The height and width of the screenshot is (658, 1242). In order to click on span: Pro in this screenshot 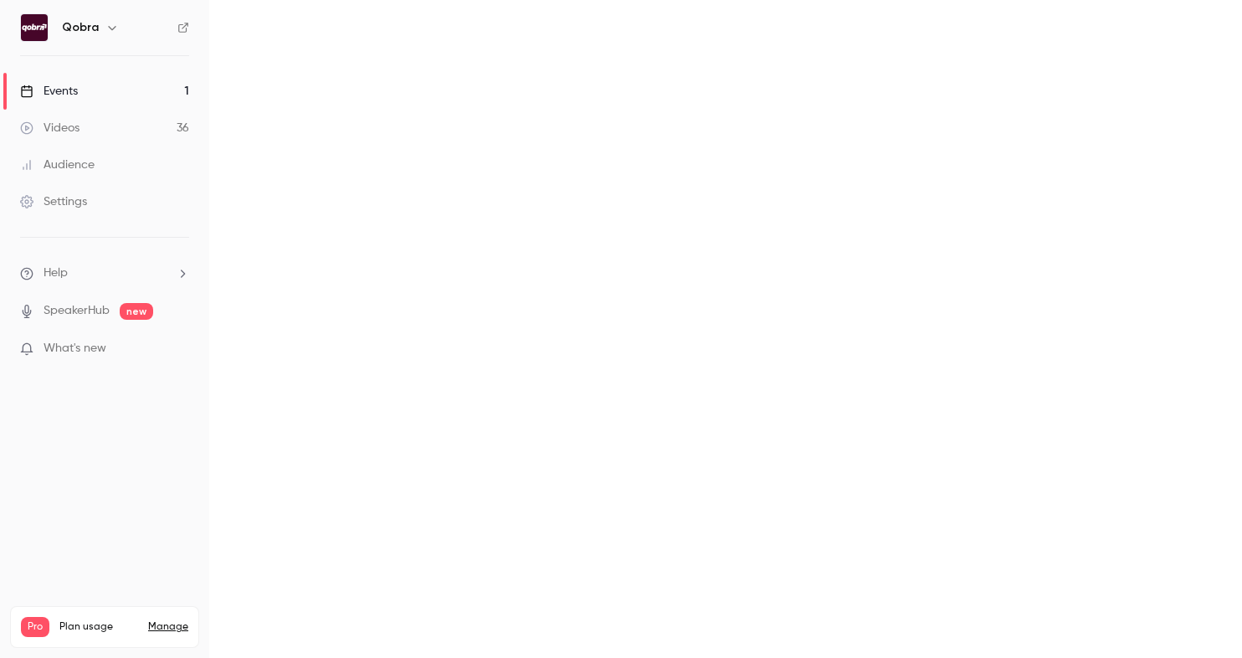, I will do `click(35, 627)`.